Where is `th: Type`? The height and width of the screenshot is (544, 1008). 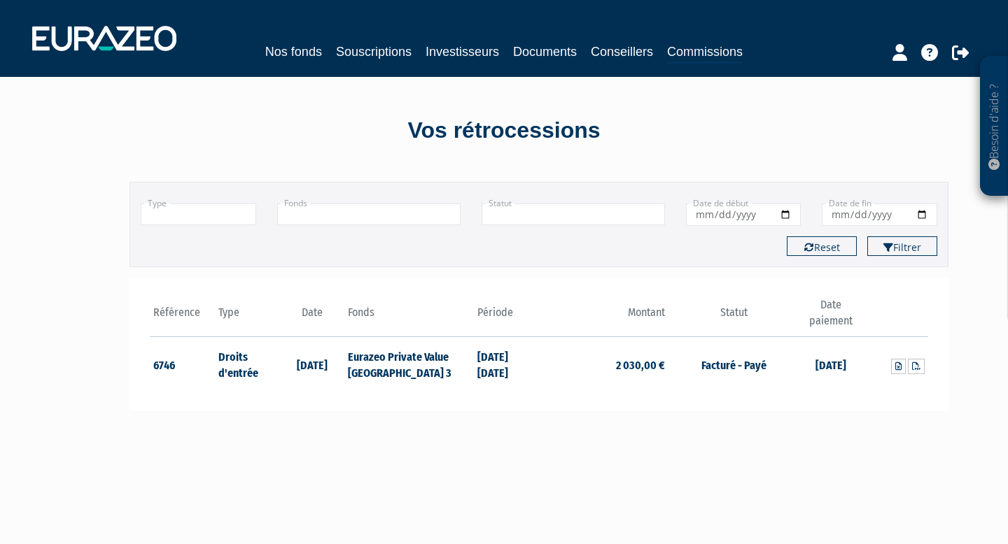
th: Type is located at coordinates (247, 317).